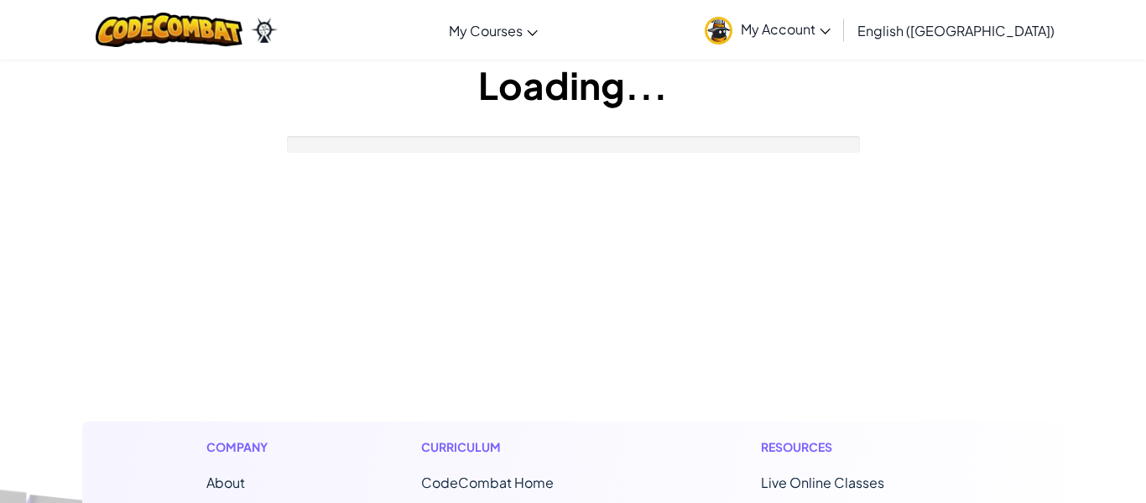 The image size is (1146, 503). I want to click on a: About, so click(226, 482).